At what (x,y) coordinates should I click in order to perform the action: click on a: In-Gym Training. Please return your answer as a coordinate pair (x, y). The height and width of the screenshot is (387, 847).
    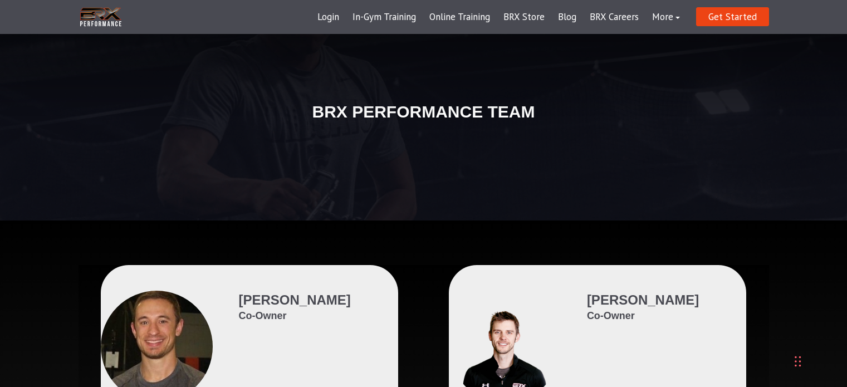
    Looking at the image, I should click on (384, 17).